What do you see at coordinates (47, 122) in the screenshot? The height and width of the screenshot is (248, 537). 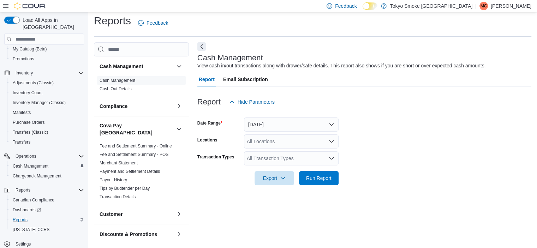 I see `button: Purchase Orders` at bounding box center [47, 122].